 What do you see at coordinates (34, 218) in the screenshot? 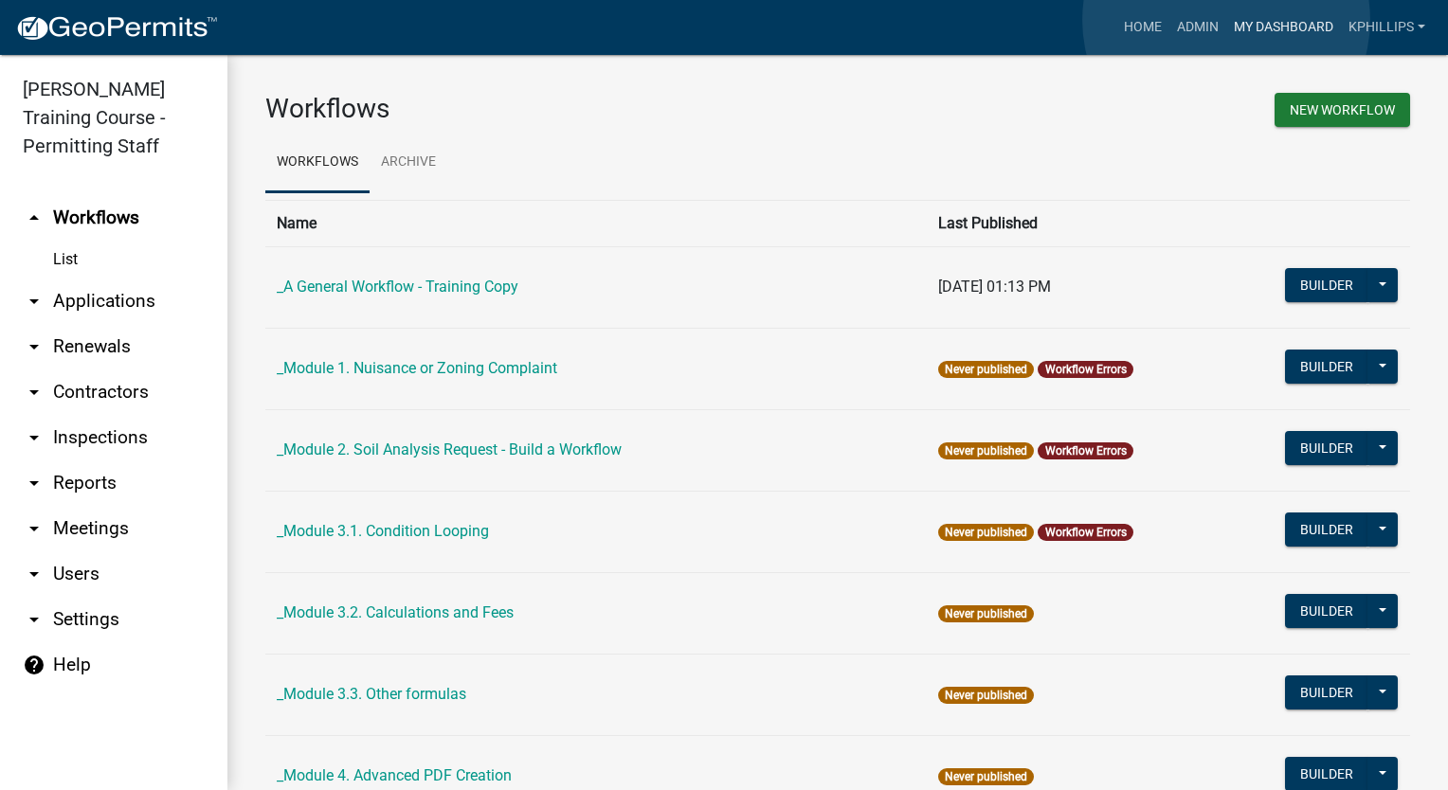
I see `i: arrow_drop_up` at bounding box center [34, 218].